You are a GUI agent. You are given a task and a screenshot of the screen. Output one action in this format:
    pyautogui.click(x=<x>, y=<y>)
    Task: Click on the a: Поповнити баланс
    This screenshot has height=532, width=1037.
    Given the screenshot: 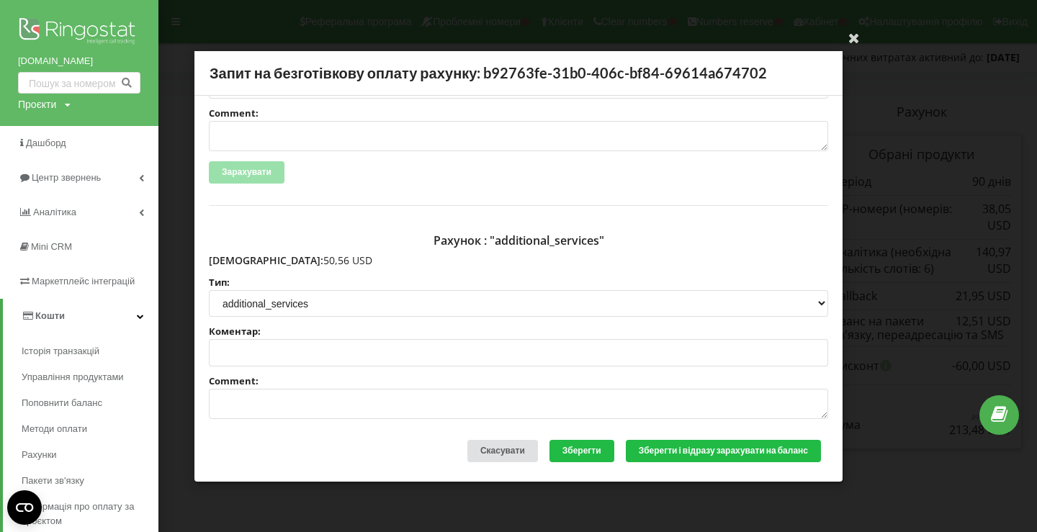 What is the action you would take?
    pyautogui.click(x=90, y=403)
    